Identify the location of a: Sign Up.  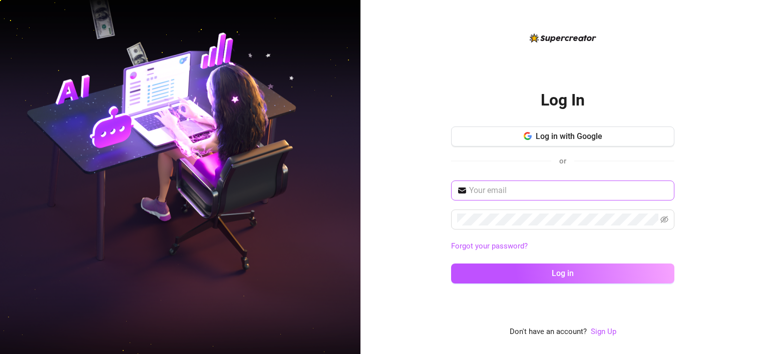
(603, 332).